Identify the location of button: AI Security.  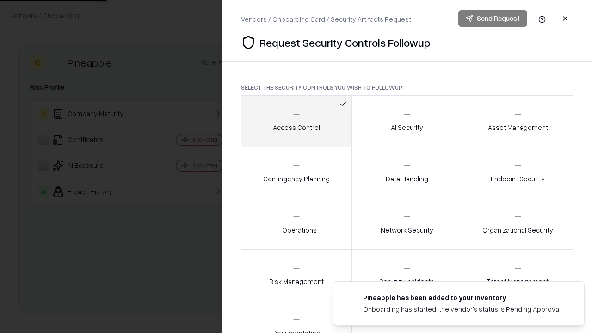
(407, 121).